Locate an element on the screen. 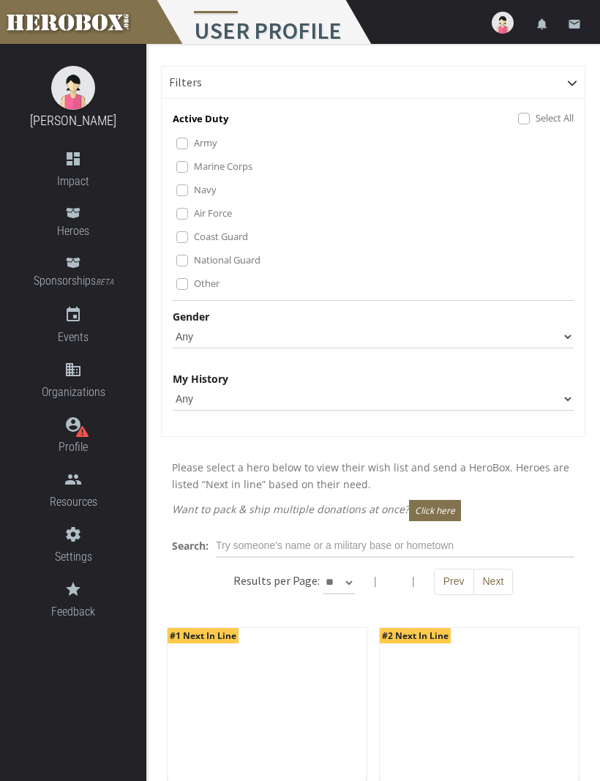  span: #1 Next In Line is located at coordinates (203, 635).